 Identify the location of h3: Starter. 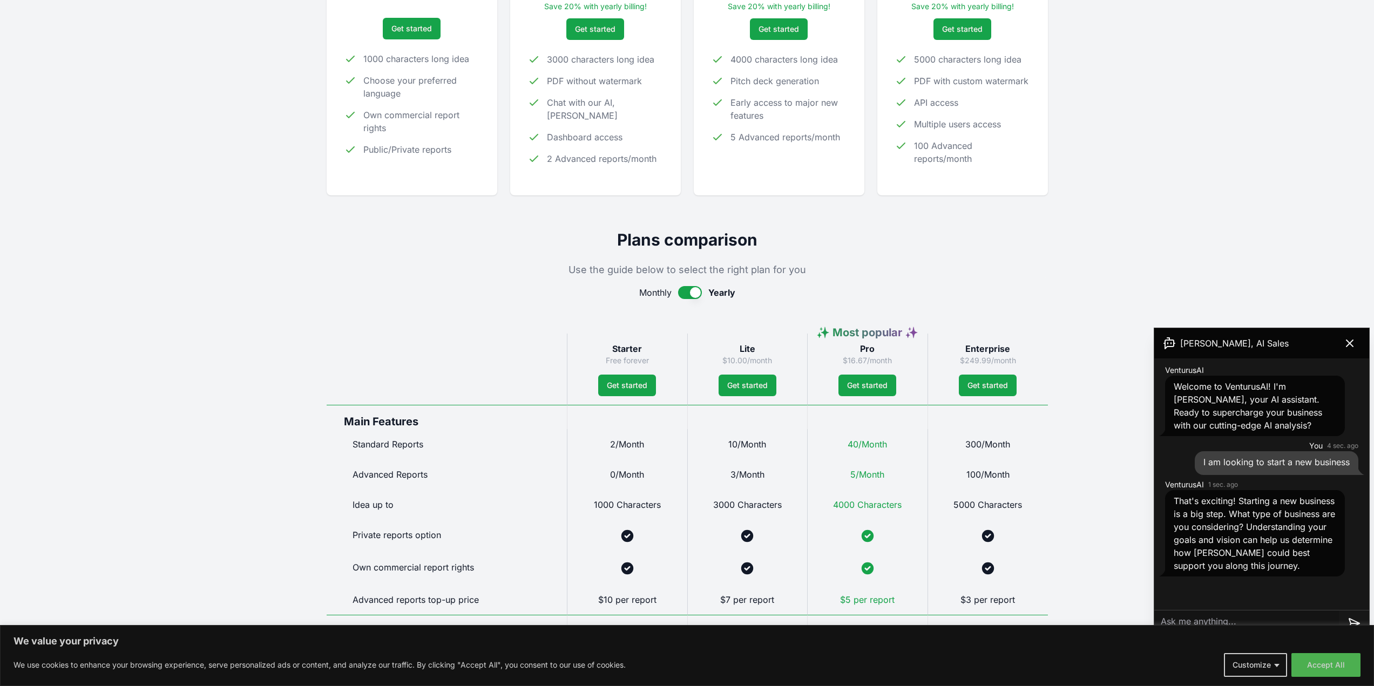
(627, 349).